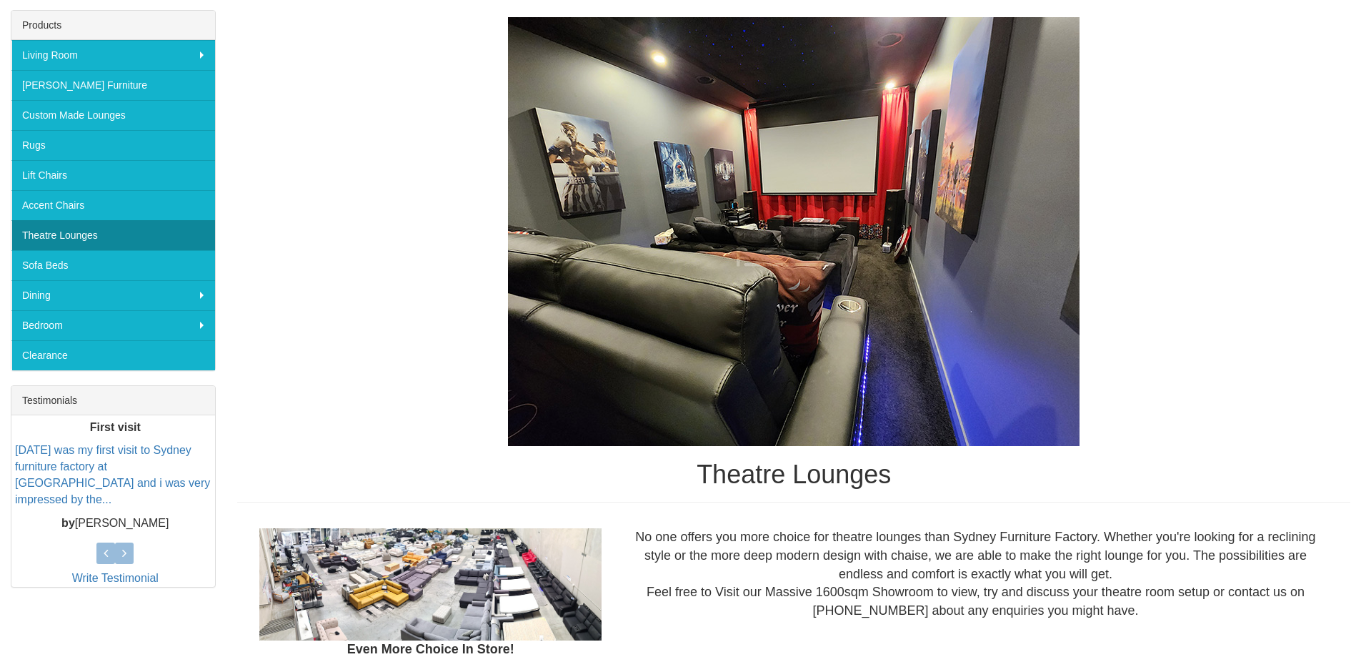  What do you see at coordinates (113, 55) in the screenshot?
I see `a: Living Room` at bounding box center [113, 55].